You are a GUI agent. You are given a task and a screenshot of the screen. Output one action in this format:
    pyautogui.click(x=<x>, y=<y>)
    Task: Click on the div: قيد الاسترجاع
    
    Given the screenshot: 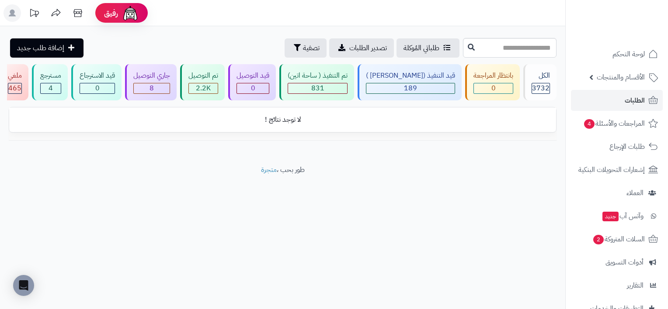 What is the action you would take?
    pyautogui.click(x=97, y=76)
    